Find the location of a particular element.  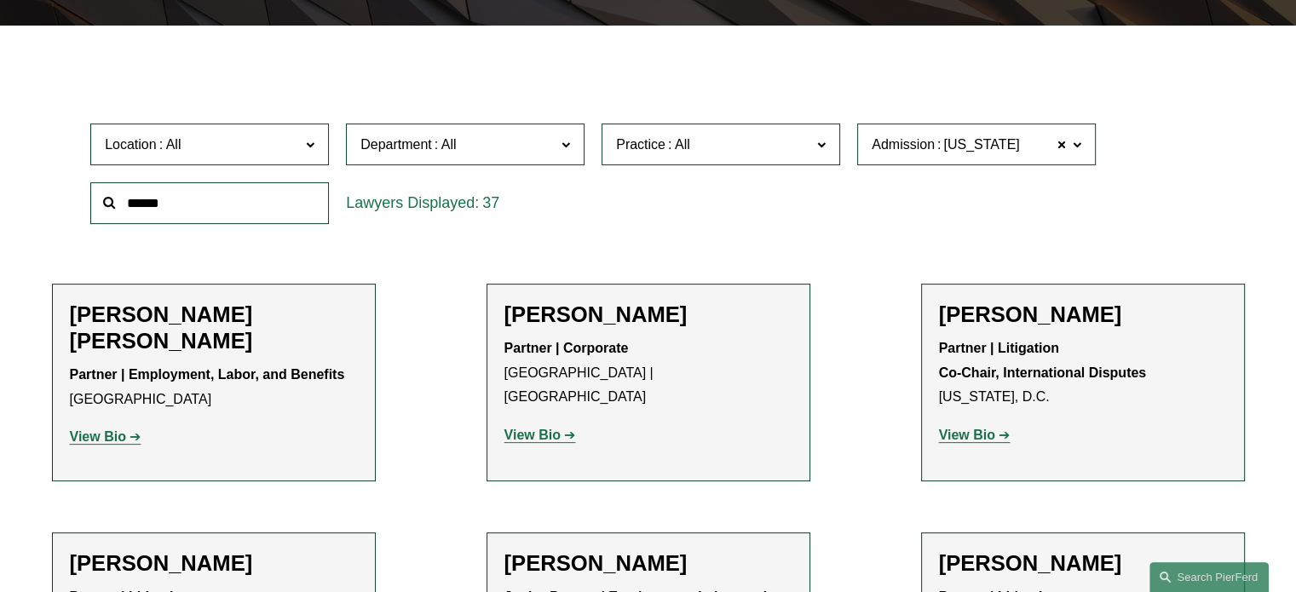

span: Practice is located at coordinates (641, 144).